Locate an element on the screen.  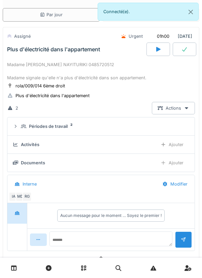
summary: DocumentsAjouter is located at coordinates (101, 163).